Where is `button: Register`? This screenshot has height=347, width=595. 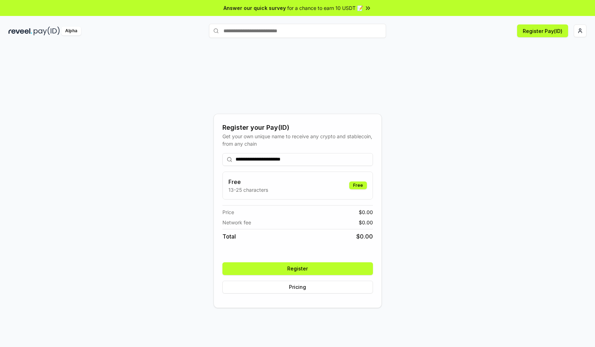
button: Register is located at coordinates (297, 268).